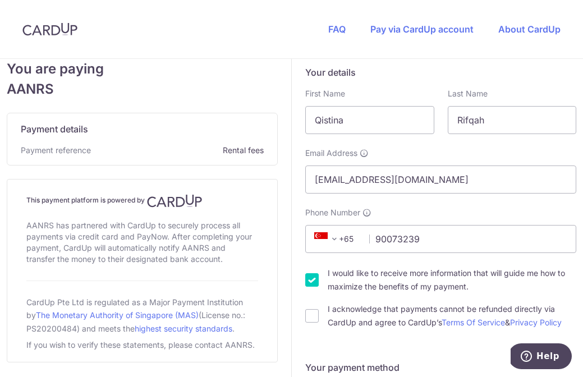 The height and width of the screenshot is (377, 583). What do you see at coordinates (441, 368) in the screenshot?
I see `h5: Your payment method` at bounding box center [441, 368].